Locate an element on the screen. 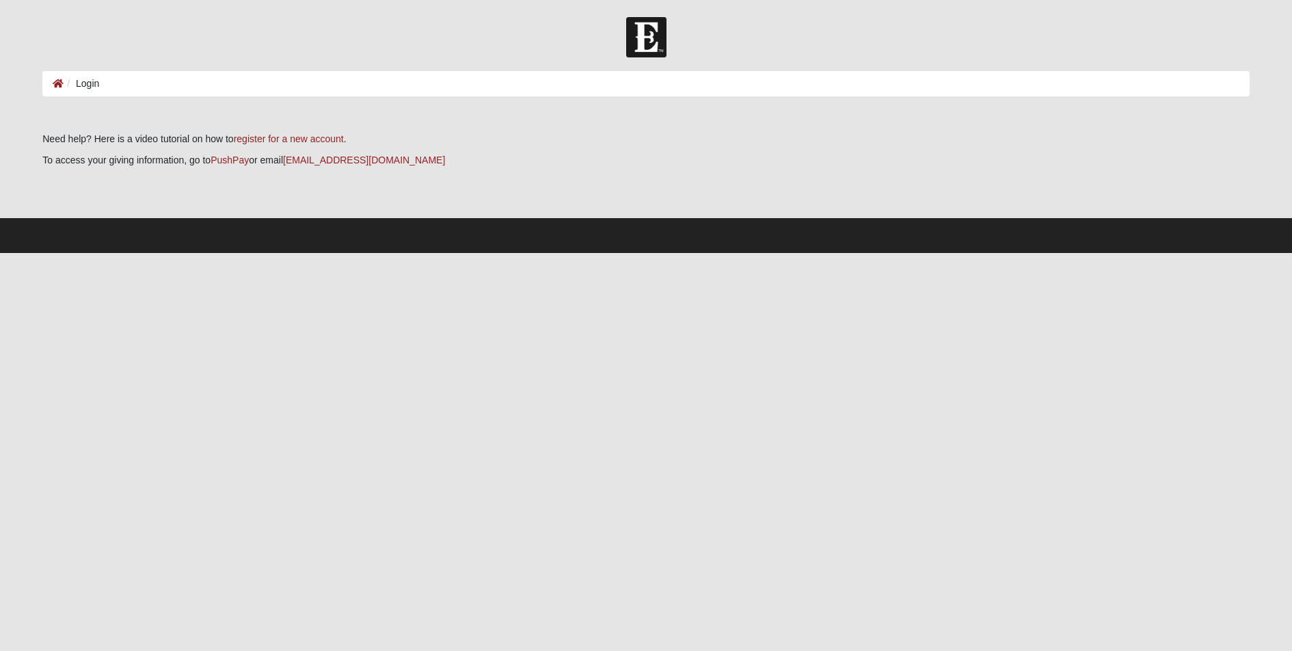 The height and width of the screenshot is (651, 1292). img: Church of Eleven22 Logo is located at coordinates (646, 37).